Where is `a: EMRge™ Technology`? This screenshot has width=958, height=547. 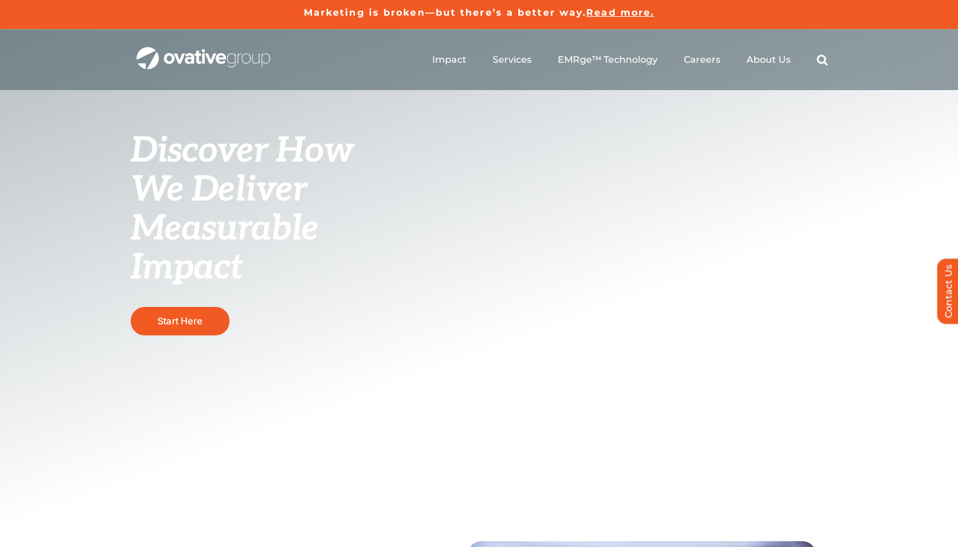 a: EMRge™ Technology is located at coordinates (608, 60).